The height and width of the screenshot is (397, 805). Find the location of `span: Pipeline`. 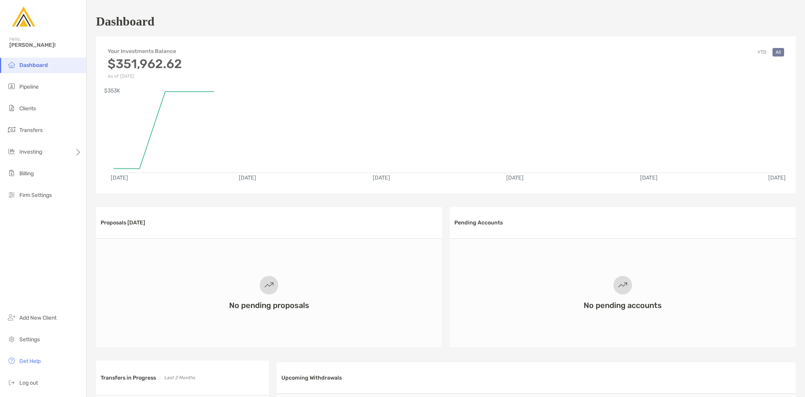

span: Pipeline is located at coordinates (29, 87).